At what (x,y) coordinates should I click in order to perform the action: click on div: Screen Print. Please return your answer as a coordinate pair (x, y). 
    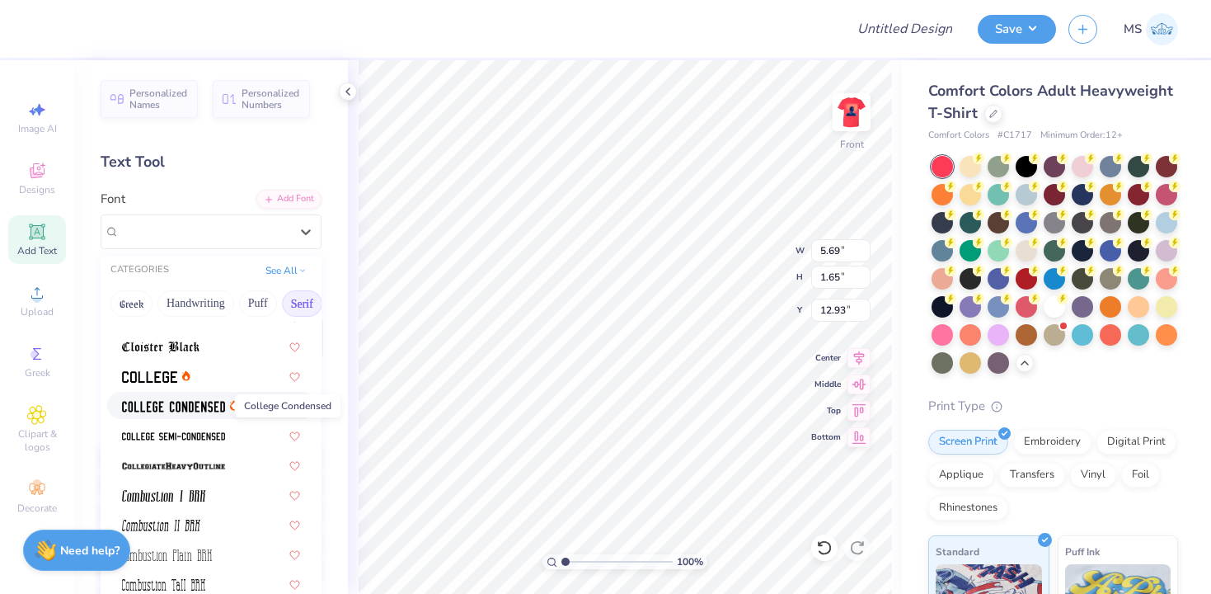
    Looking at the image, I should click on (968, 442).